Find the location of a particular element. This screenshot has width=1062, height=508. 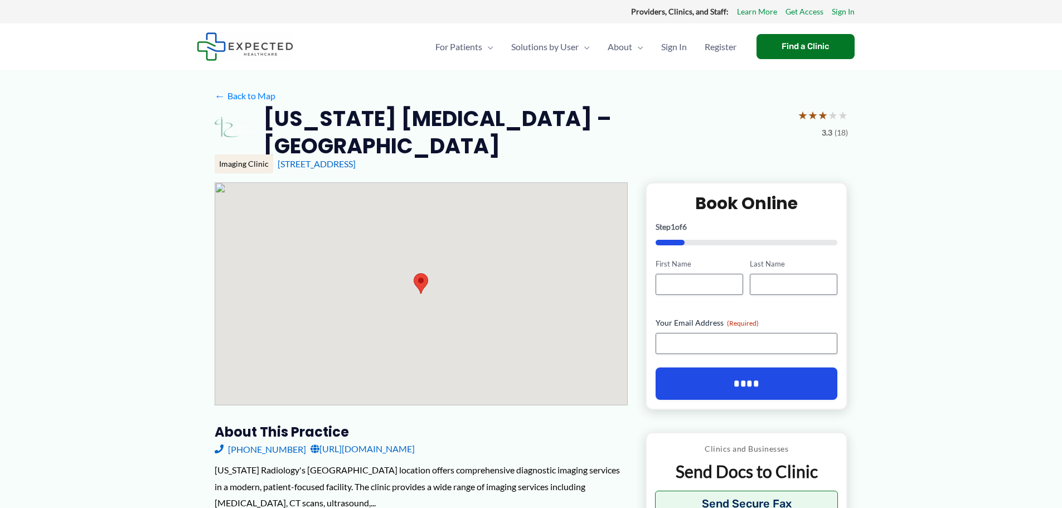

span: Solutions by User is located at coordinates (544, 47).